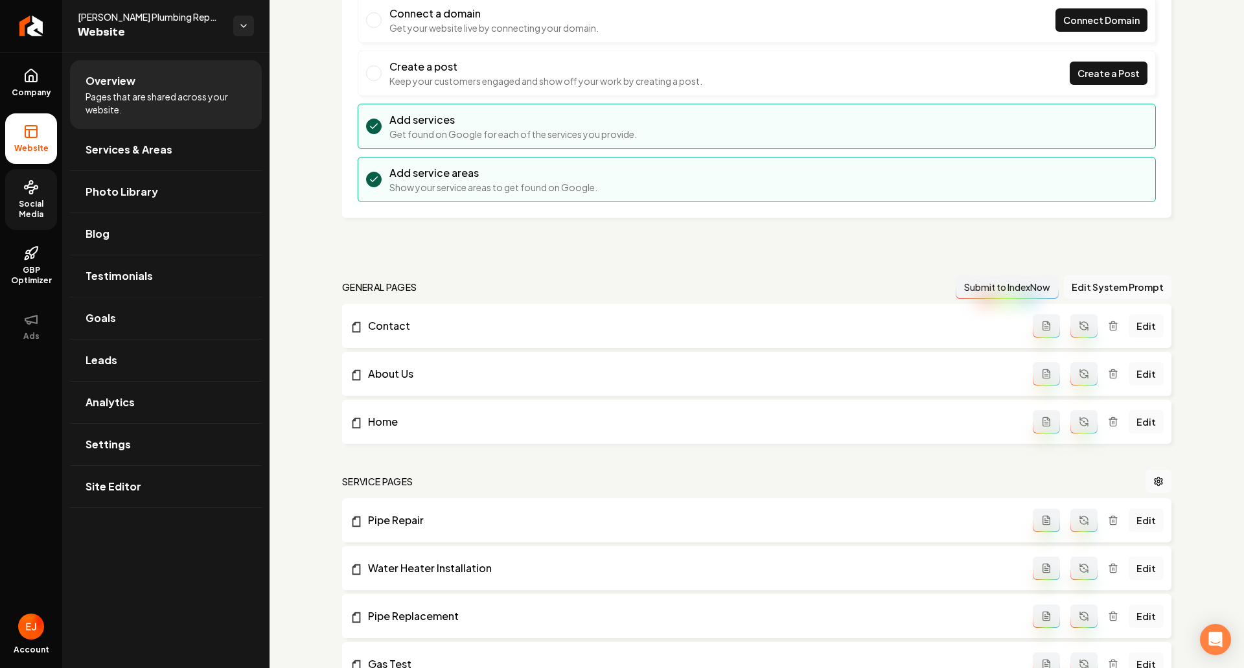 This screenshot has height=668, width=1244. What do you see at coordinates (31, 326) in the screenshot?
I see `button: Ads` at bounding box center [31, 326].